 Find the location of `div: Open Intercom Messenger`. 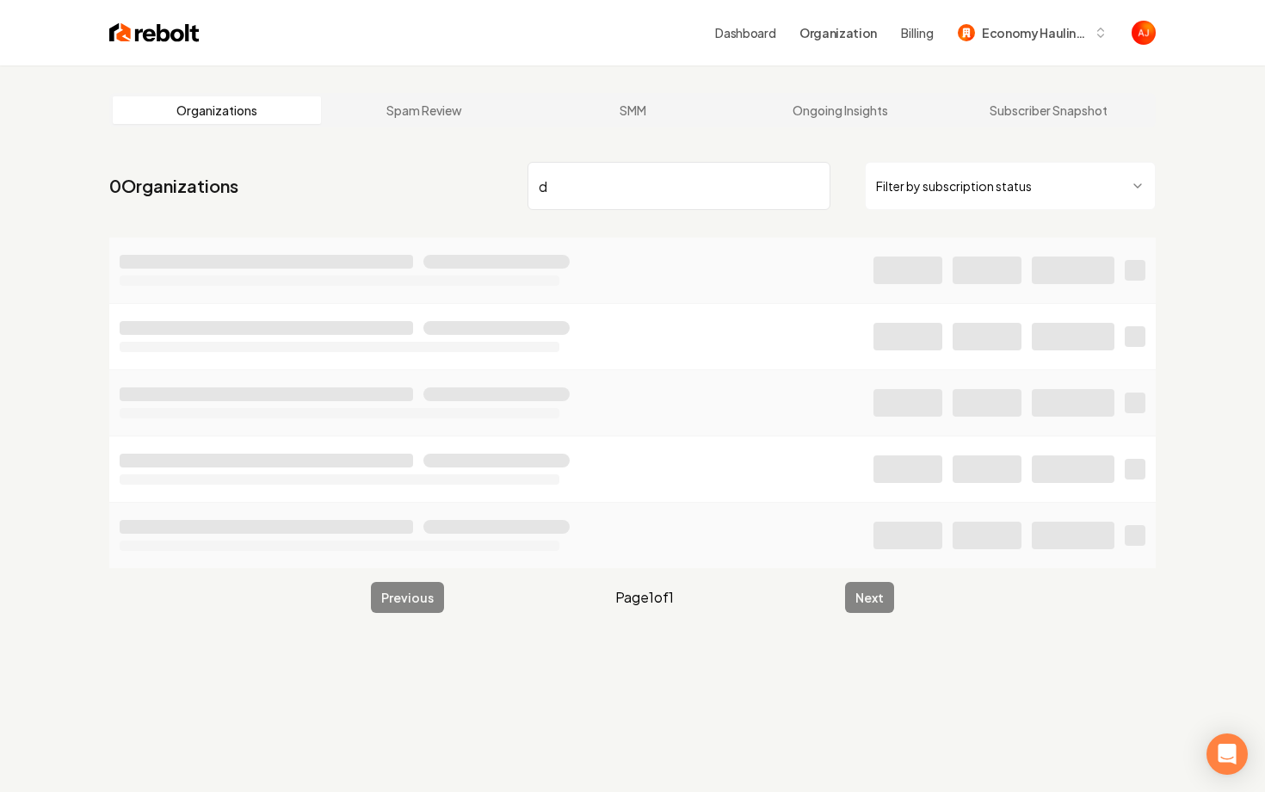

div: Open Intercom Messenger is located at coordinates (1227, 754).